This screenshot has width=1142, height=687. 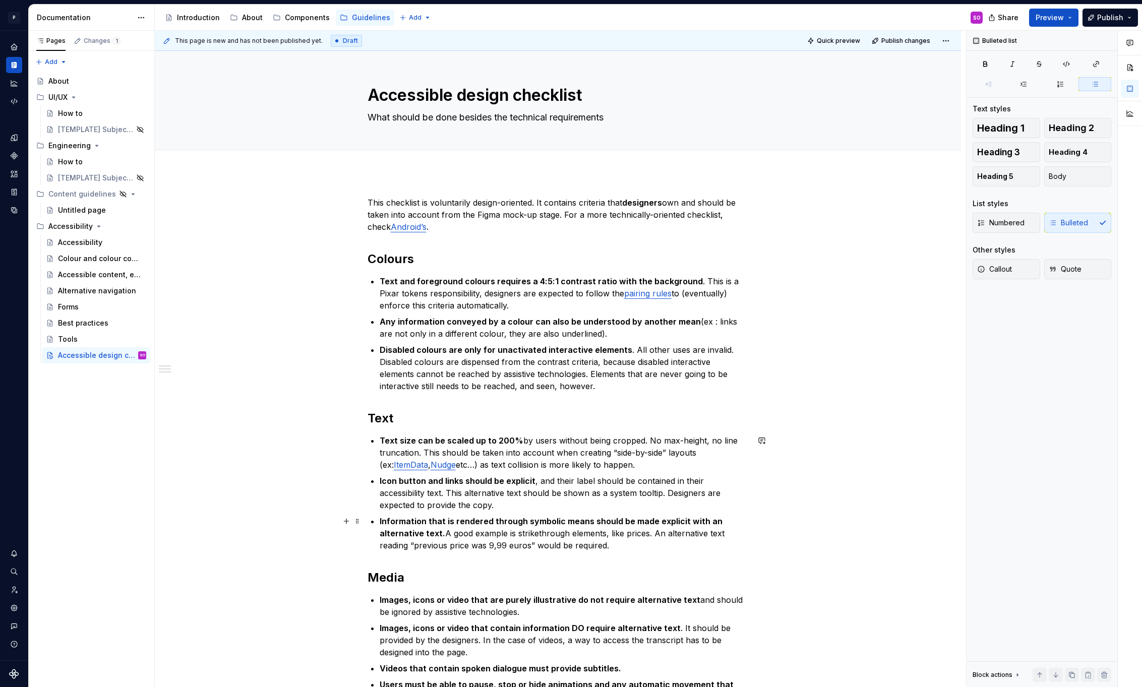 What do you see at coordinates (14, 554) in the screenshot?
I see `div: Notifications` at bounding box center [14, 554].